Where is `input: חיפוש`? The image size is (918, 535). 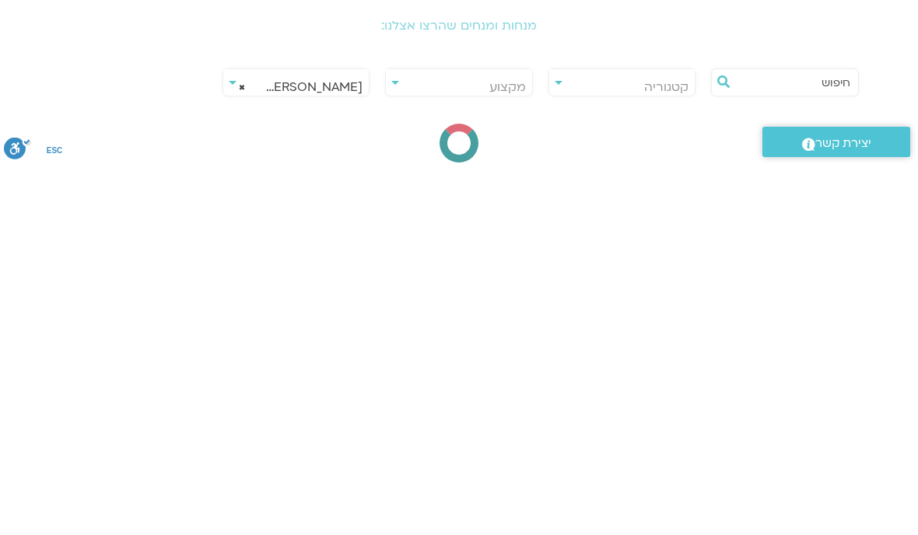
input: חיפוש is located at coordinates (793, 453).